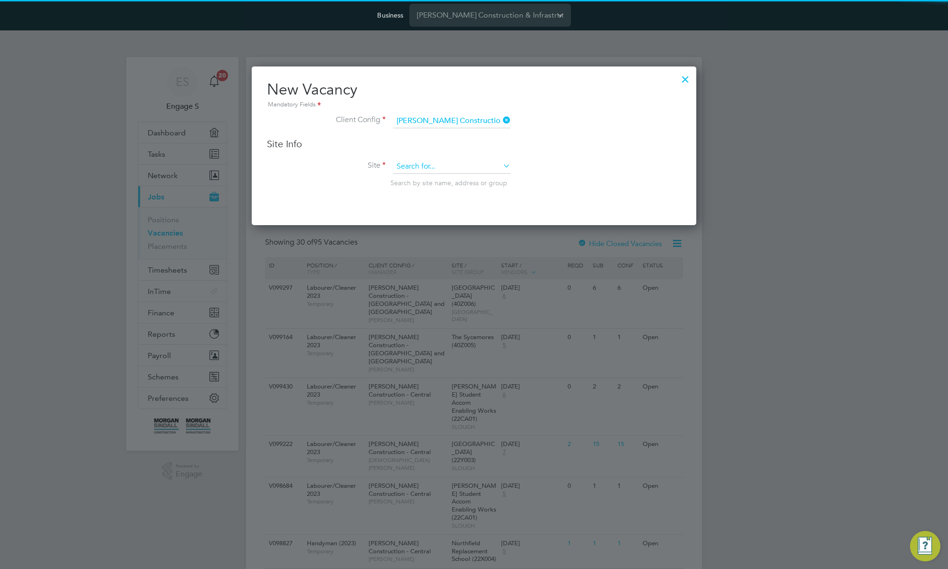  What do you see at coordinates (474, 105) in the screenshot?
I see `div: Mandatory Fields` at bounding box center [474, 105].